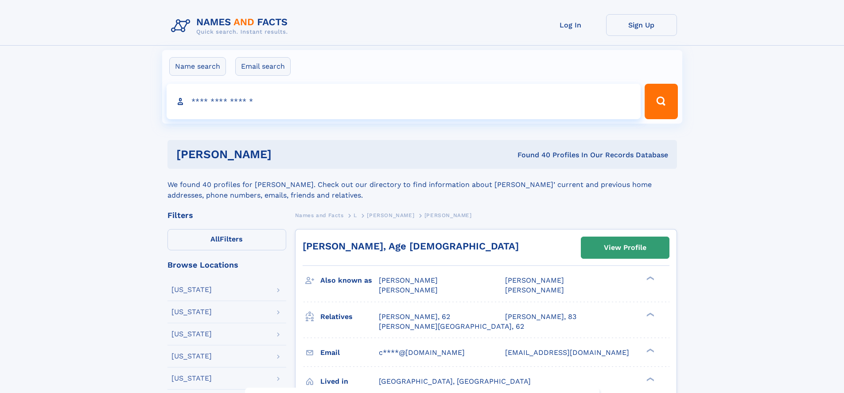  I want to click on div: Browse Locations, so click(227, 265).